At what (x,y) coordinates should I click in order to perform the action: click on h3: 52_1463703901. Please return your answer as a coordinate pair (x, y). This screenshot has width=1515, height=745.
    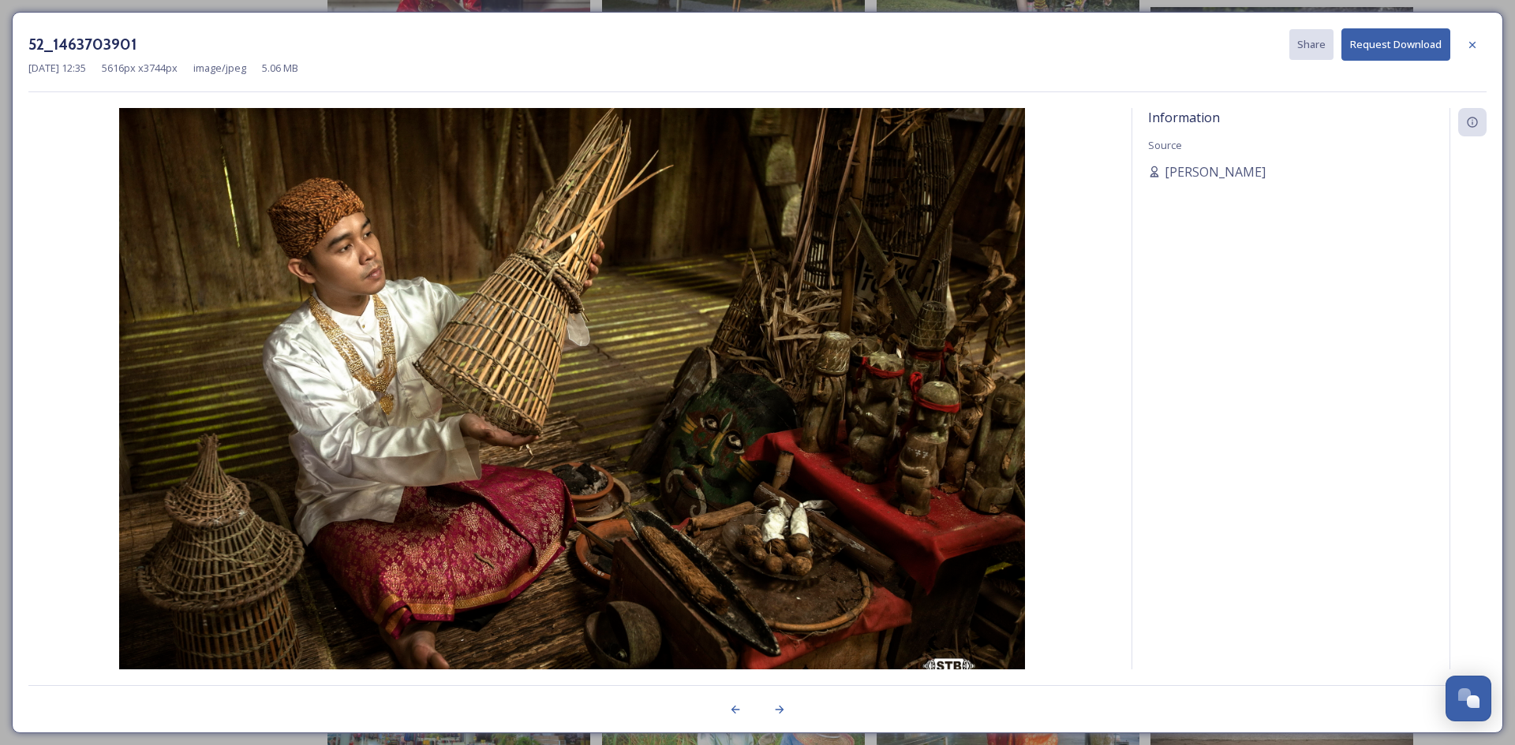
    Looking at the image, I should click on (82, 44).